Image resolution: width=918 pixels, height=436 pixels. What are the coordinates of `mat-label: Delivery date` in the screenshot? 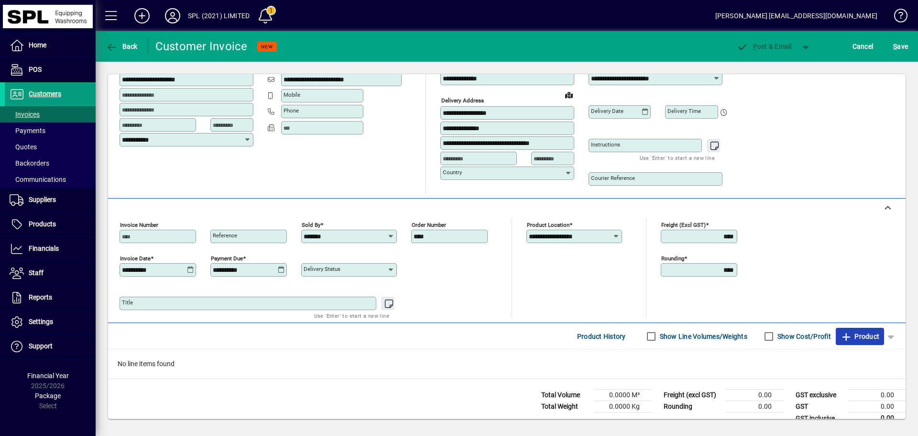 It's located at (607, 111).